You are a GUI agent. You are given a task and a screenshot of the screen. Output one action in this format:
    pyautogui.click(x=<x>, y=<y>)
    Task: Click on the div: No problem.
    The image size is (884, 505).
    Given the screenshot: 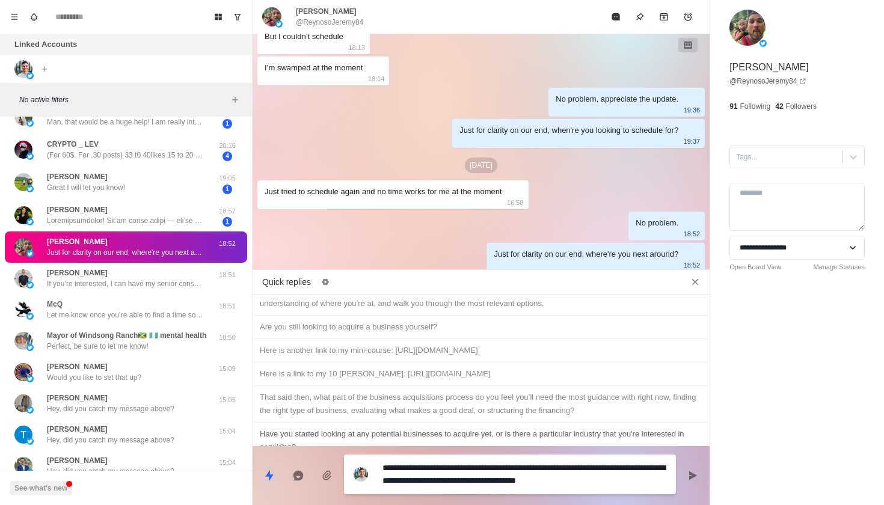 What is the action you would take?
    pyautogui.click(x=657, y=223)
    